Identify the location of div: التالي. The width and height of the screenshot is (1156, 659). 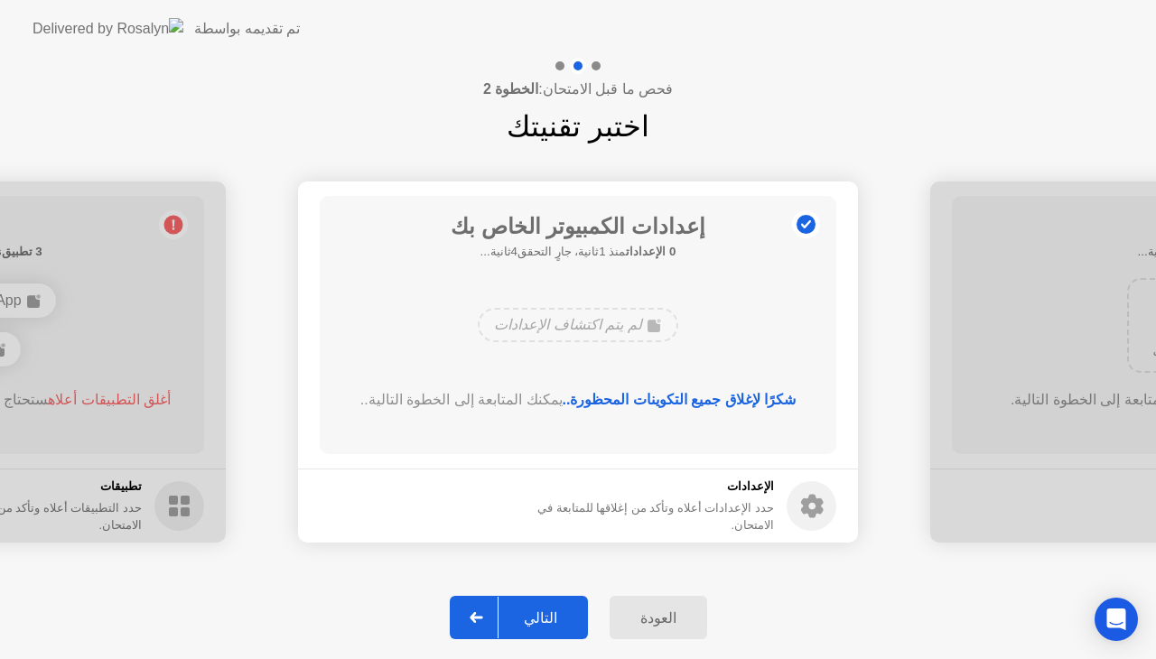
(540, 618).